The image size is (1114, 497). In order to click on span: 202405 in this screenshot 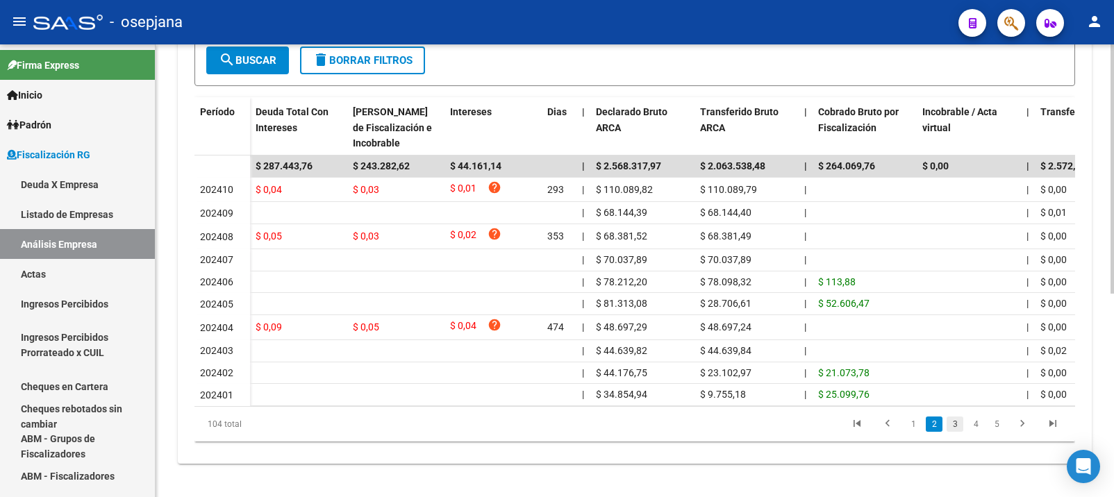, I will do `click(217, 304)`.